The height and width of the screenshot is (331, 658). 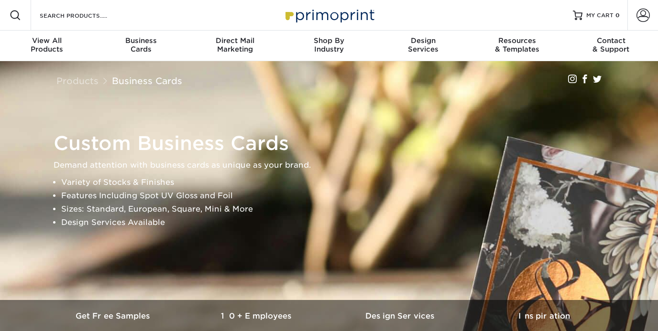 What do you see at coordinates (610, 45) in the screenshot?
I see `div: & Support` at bounding box center [610, 45].